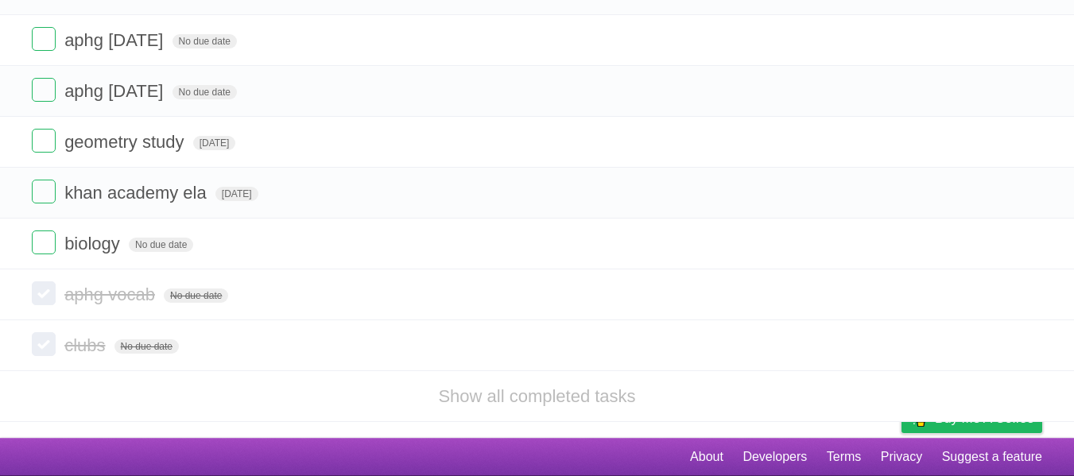 Image resolution: width=1074 pixels, height=476 pixels. I want to click on span: Buy me a coffee, so click(984, 418).